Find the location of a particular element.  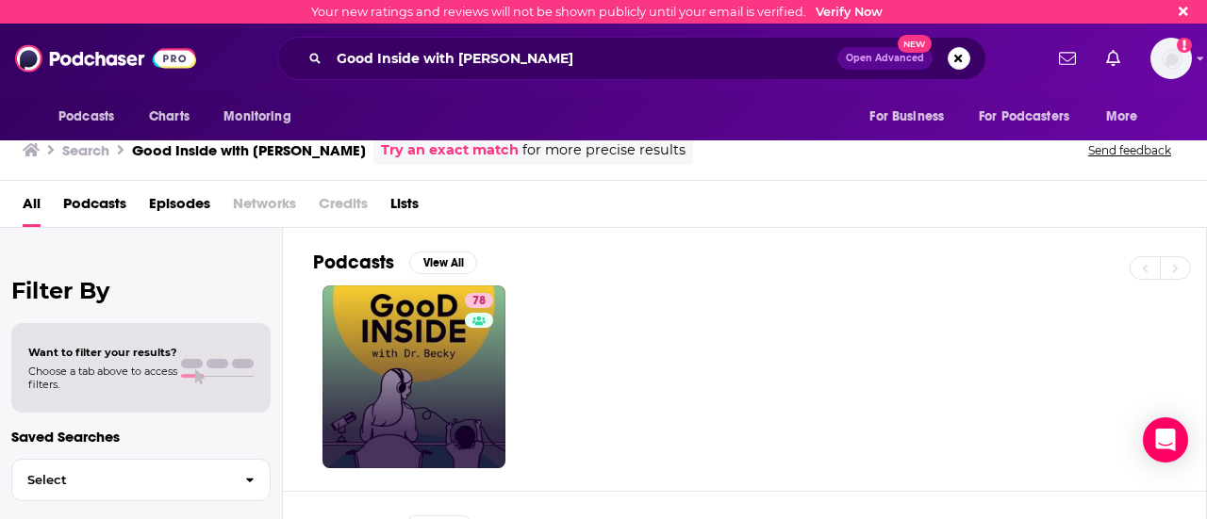

span: New is located at coordinates (914, 43).